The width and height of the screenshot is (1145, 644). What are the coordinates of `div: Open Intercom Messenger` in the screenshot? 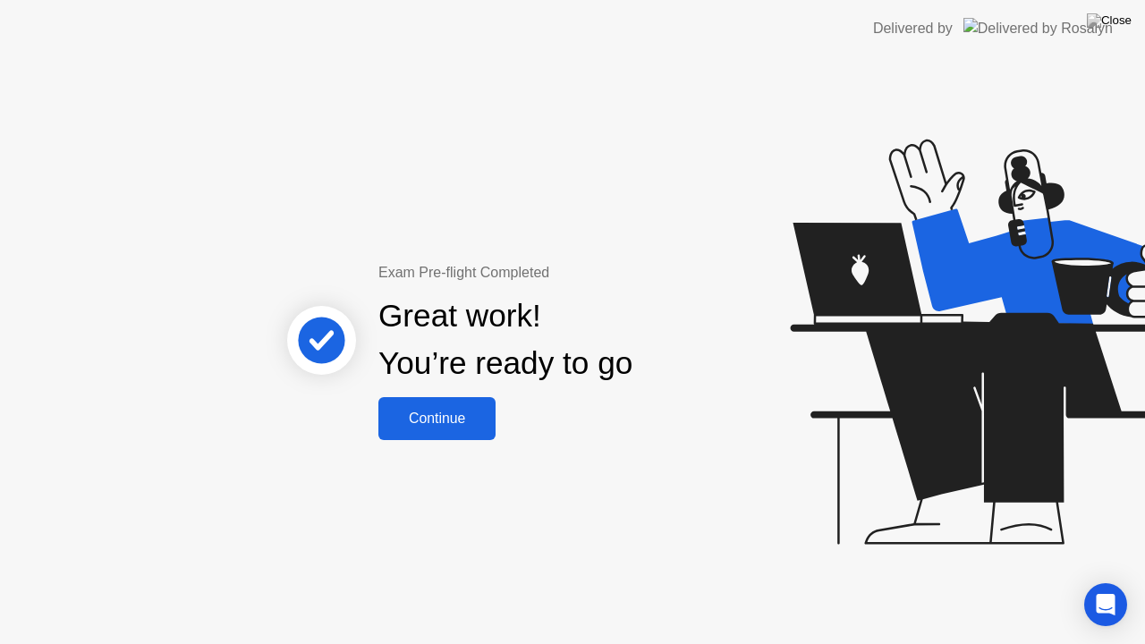 It's located at (1105, 605).